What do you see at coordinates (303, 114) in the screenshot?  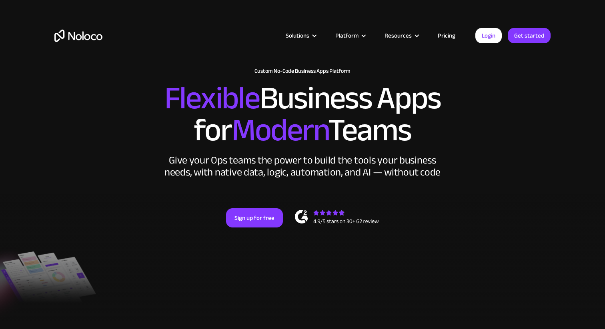 I see `h2: Business Apps for Teams` at bounding box center [303, 114].